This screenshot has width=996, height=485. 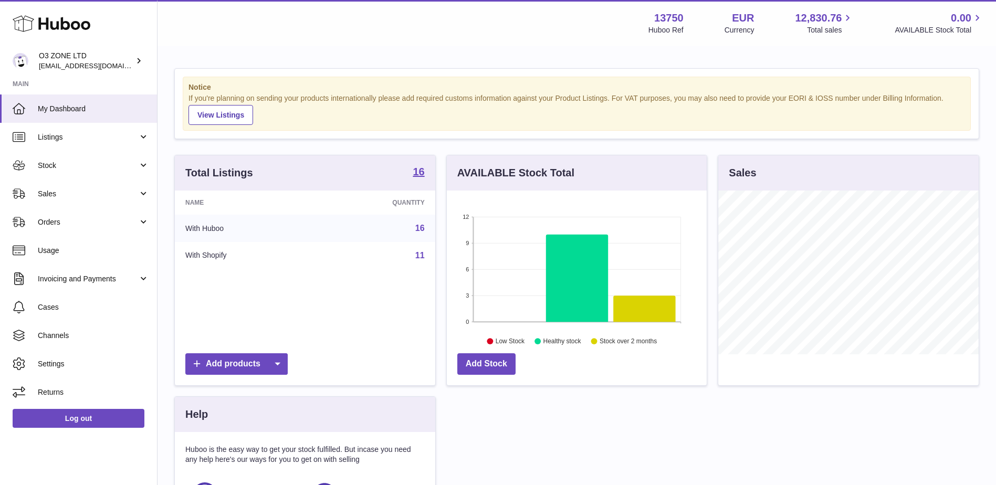 I want to click on text: 12, so click(x=466, y=217).